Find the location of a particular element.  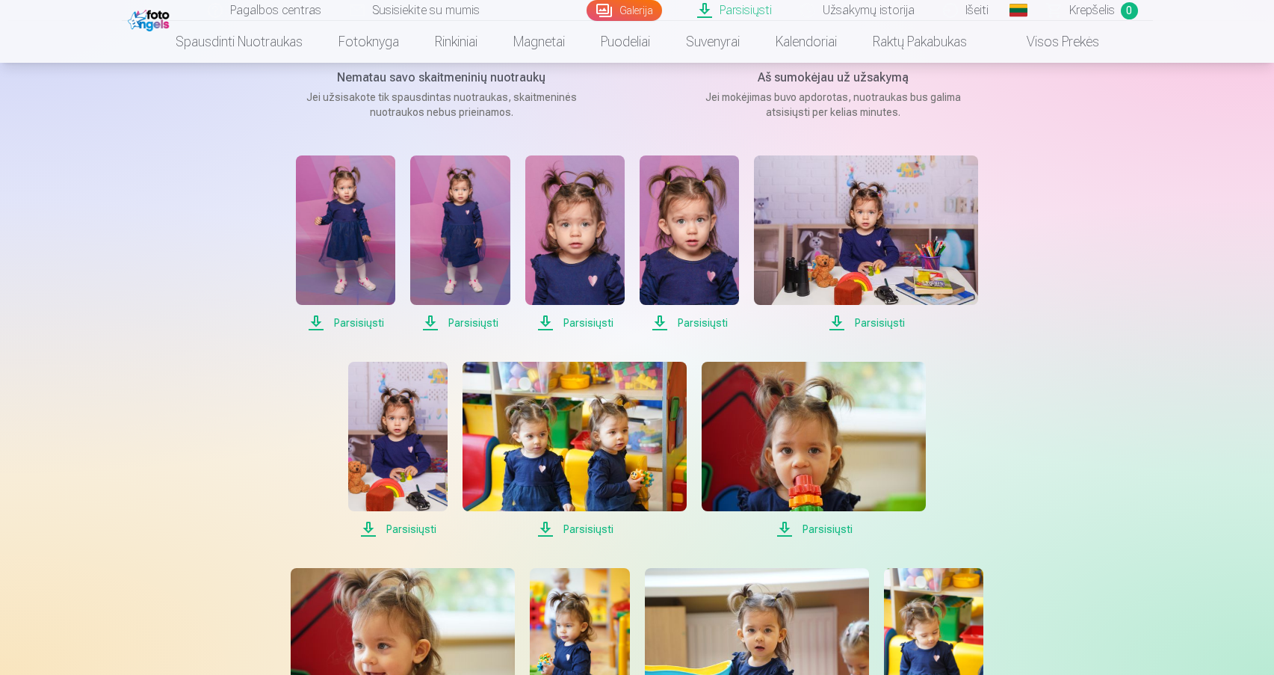

a: Raktų pakabukas is located at coordinates (920, 42).